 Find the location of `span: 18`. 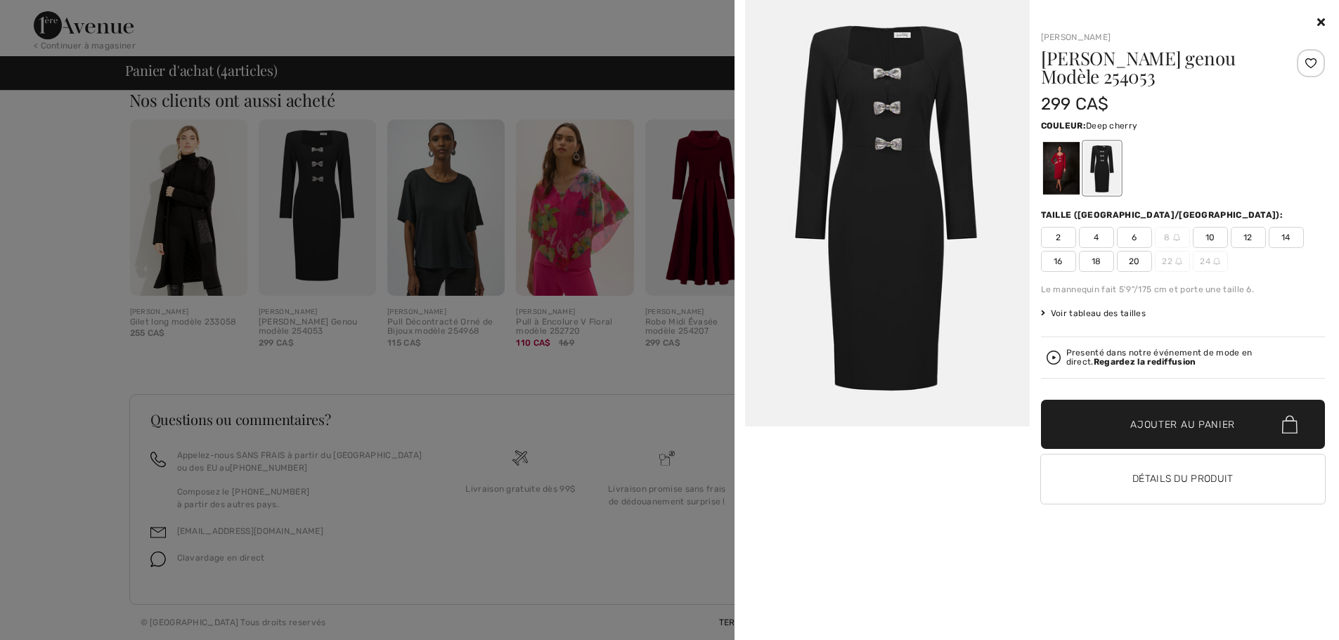

span: 18 is located at coordinates (1096, 261).